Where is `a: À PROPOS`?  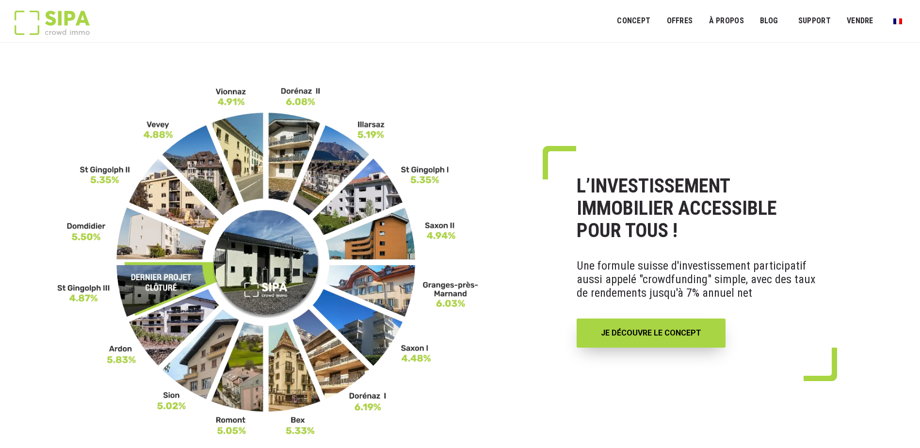 a: À PROPOS is located at coordinates (726, 21).